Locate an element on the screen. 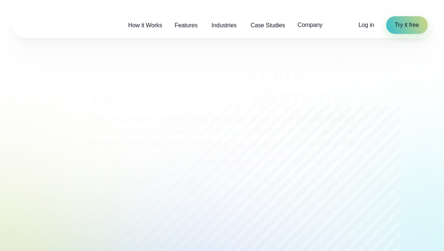 Image resolution: width=444 pixels, height=251 pixels. a: Case Studies is located at coordinates (267, 25).